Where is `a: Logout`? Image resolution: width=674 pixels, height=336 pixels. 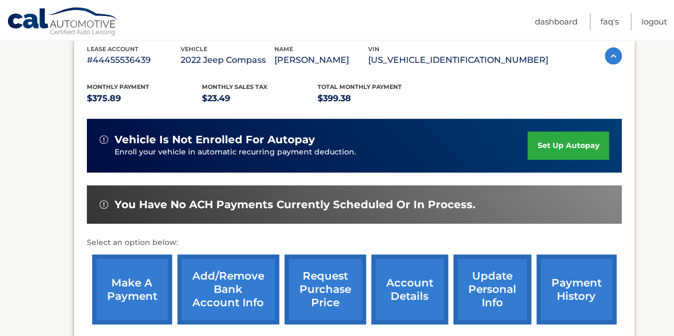 a: Logout is located at coordinates (655, 21).